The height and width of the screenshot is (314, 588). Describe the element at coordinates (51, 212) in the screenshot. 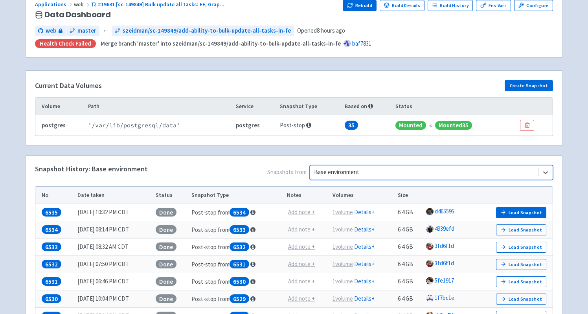

I see `span: 6535` at that location.